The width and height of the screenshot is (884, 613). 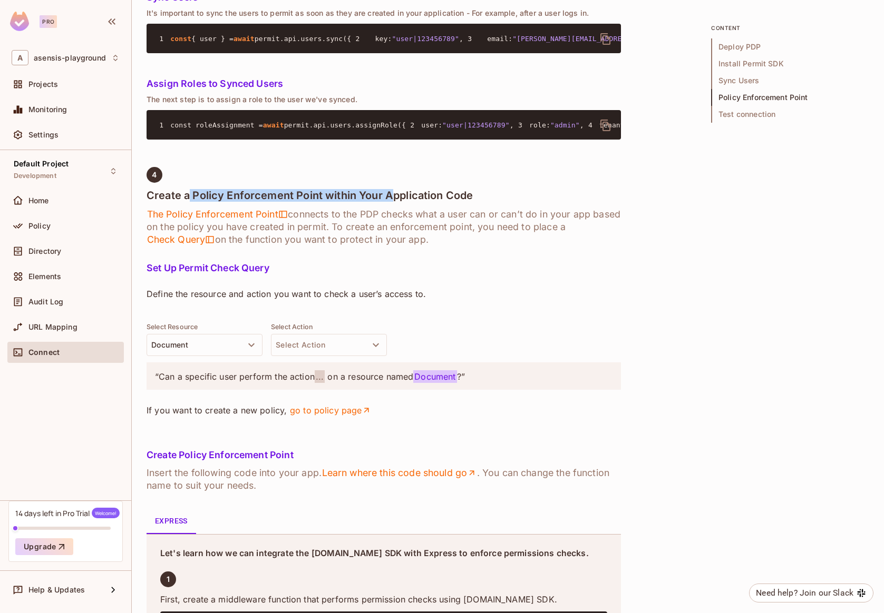 I want to click on p: “Can a specific user perform the action on a resource named ?”, so click(x=384, y=377).